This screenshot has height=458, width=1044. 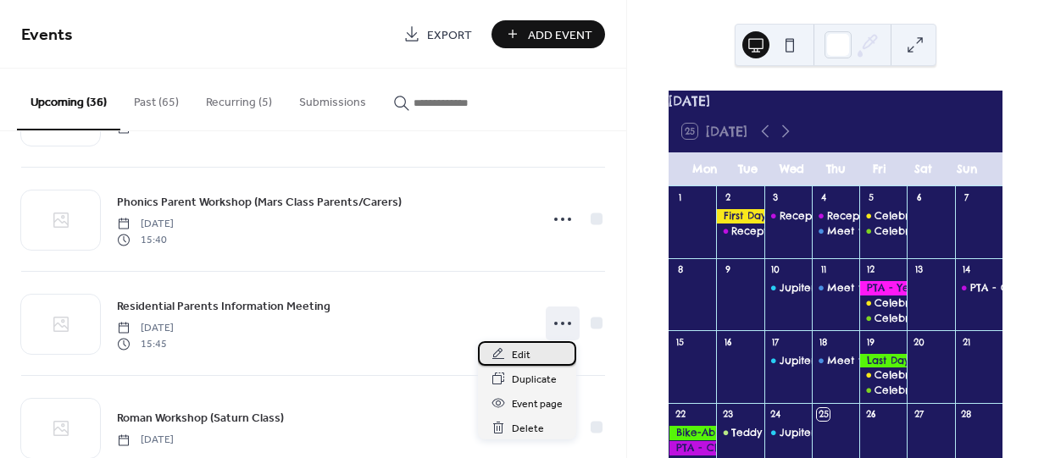 I want to click on div: PTA - Car Boot Sale, so click(x=978, y=288).